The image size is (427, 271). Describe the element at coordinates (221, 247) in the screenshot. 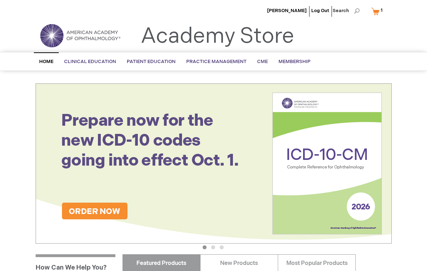

I see `button: 3 of 3` at that location.